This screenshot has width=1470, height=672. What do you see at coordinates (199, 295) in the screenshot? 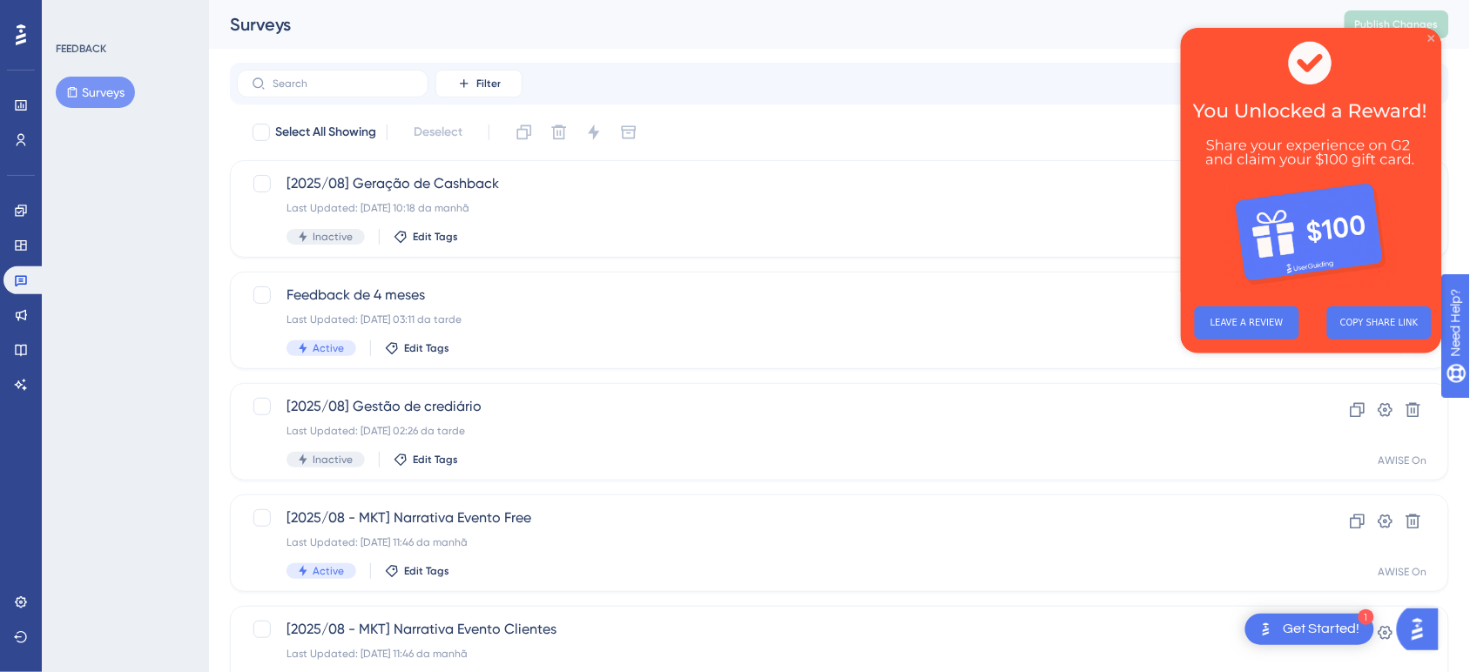
I see `button: COPY SHARE LINK` at bounding box center [199, 295].